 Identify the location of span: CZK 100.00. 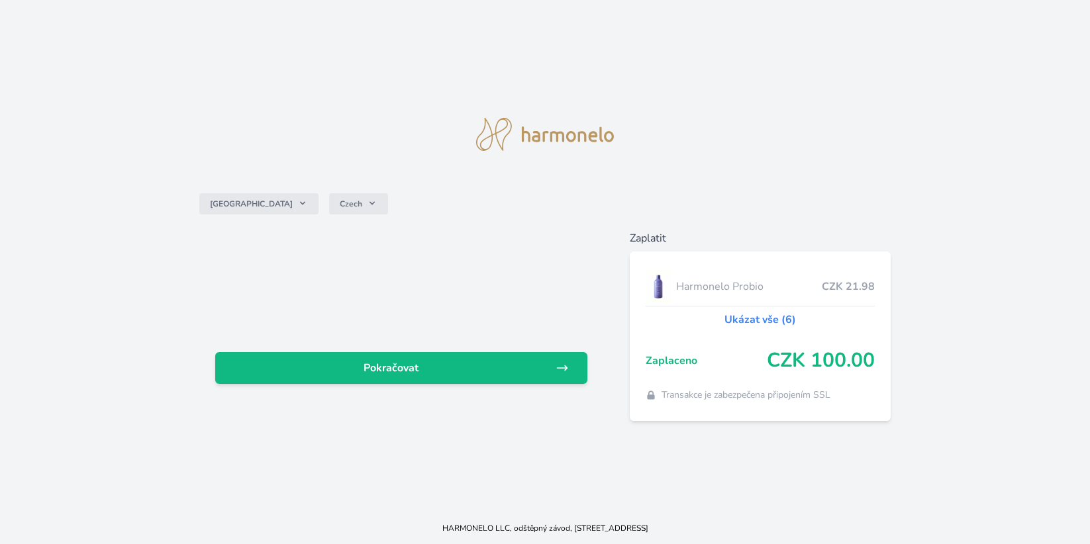
(821, 361).